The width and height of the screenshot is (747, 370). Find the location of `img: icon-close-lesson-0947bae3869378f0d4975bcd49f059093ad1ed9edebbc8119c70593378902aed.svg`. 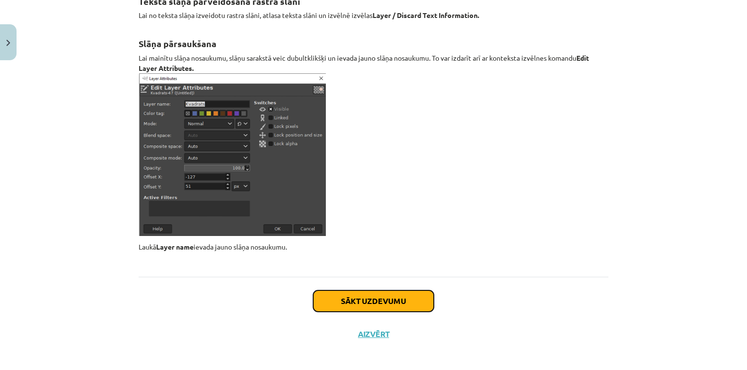

img: icon-close-lesson-0947bae3869378f0d4975bcd49f059093ad1ed9edebbc8119c70593378902aed.svg is located at coordinates (8, 43).